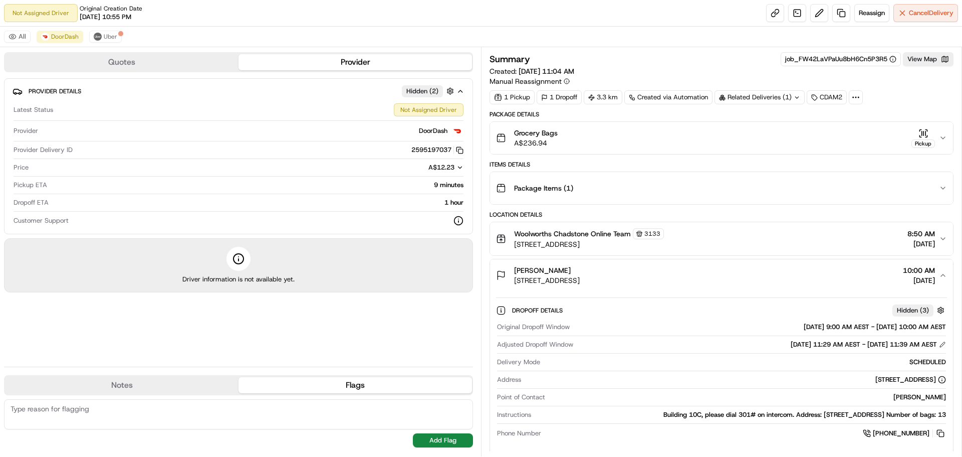 This screenshot has height=457, width=962. I want to click on span: A$236.94, so click(536, 143).